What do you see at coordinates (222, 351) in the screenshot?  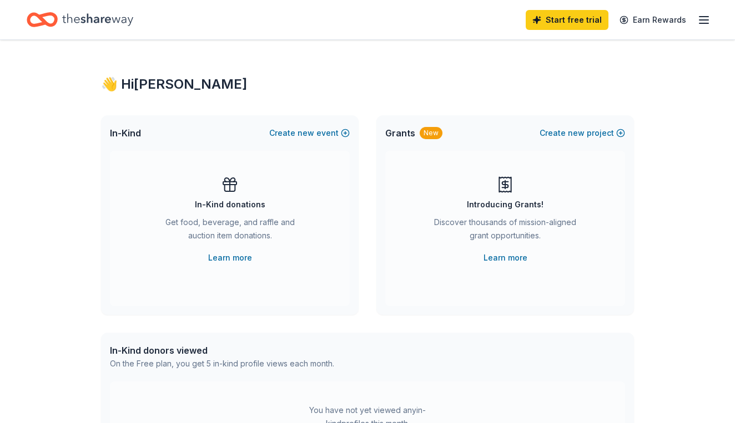 I see `div: In-Kind donors viewed` at bounding box center [222, 351].